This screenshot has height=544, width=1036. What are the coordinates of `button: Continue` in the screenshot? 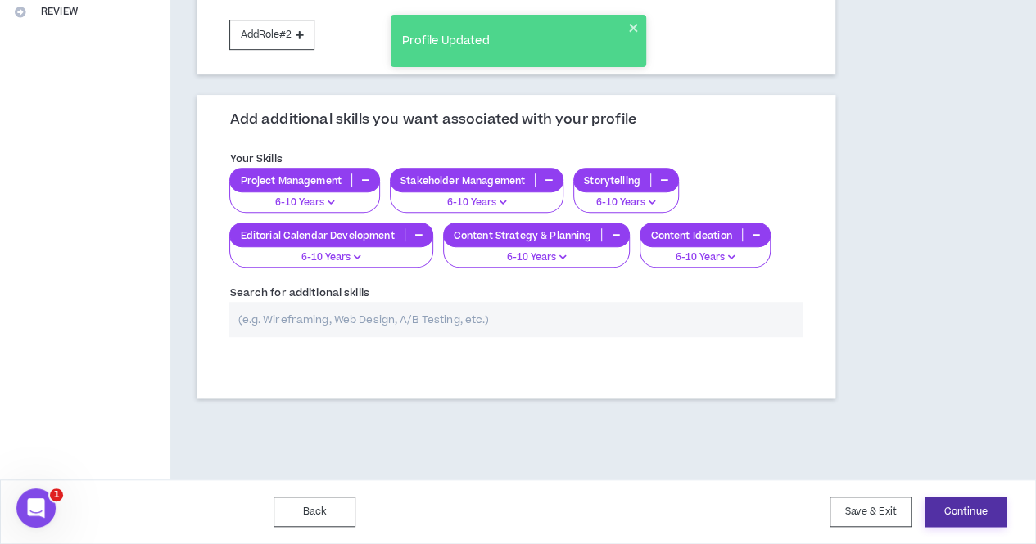 It's located at (965, 512).